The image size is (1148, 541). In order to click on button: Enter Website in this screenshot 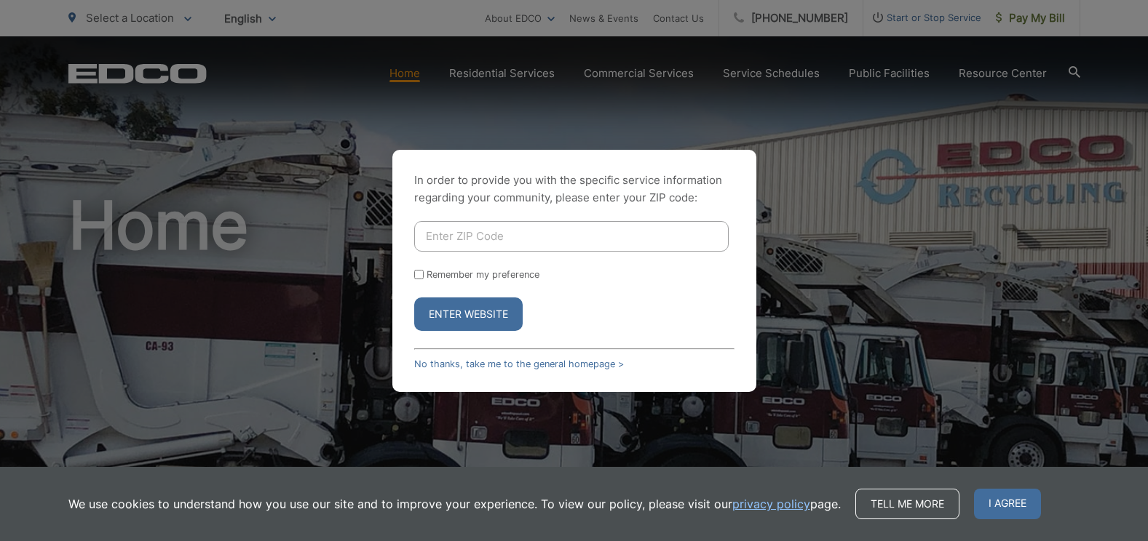, I will do `click(468, 314)`.